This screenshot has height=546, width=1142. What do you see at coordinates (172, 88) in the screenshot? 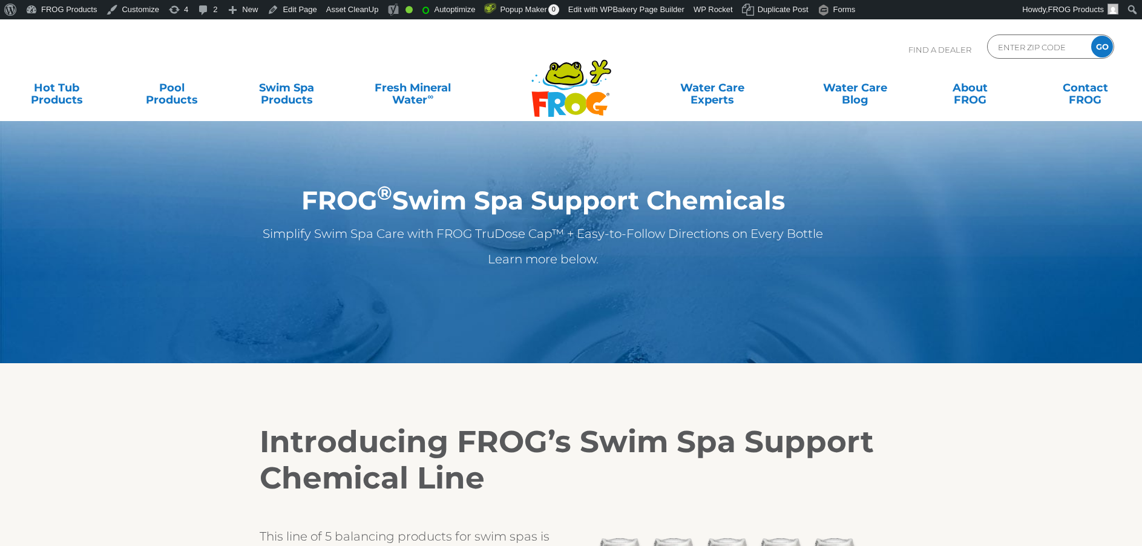
I see `a: PoolProducts` at bounding box center [172, 88].